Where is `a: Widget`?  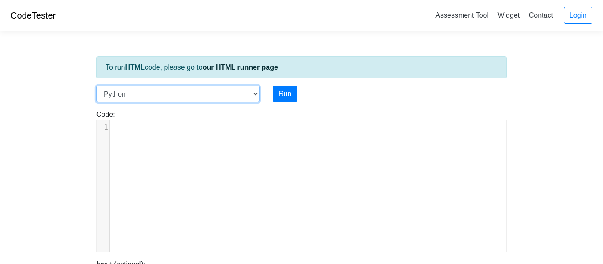 a: Widget is located at coordinates (508, 15).